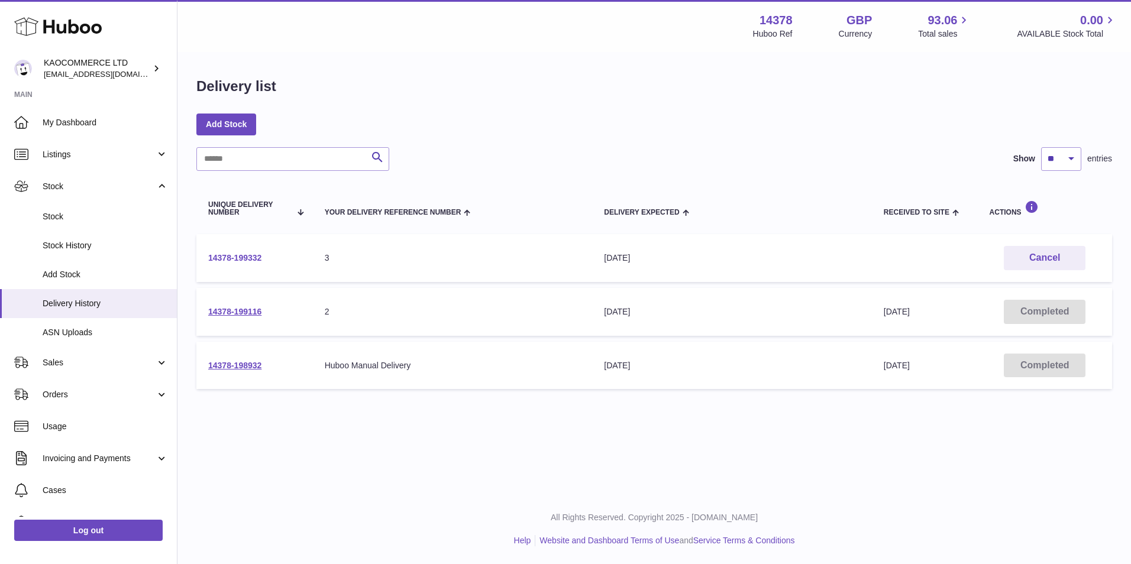 The width and height of the screenshot is (1131, 564). Describe the element at coordinates (916, 212) in the screenshot. I see `span: Received to Site` at that location.